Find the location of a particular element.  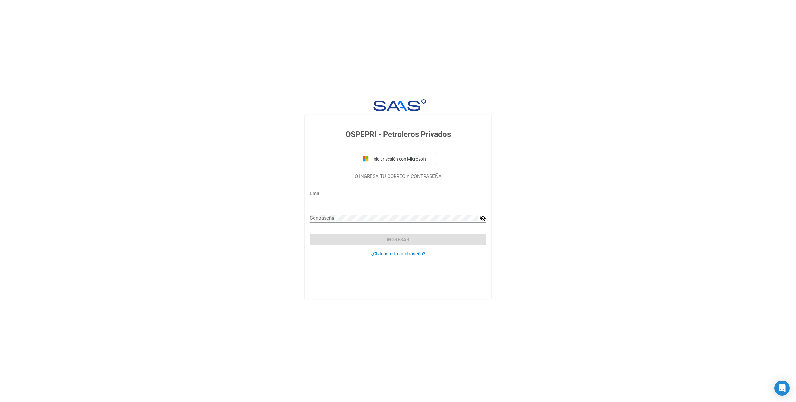

span: Iniciar sesión con Microsoft is located at coordinates (402, 159).